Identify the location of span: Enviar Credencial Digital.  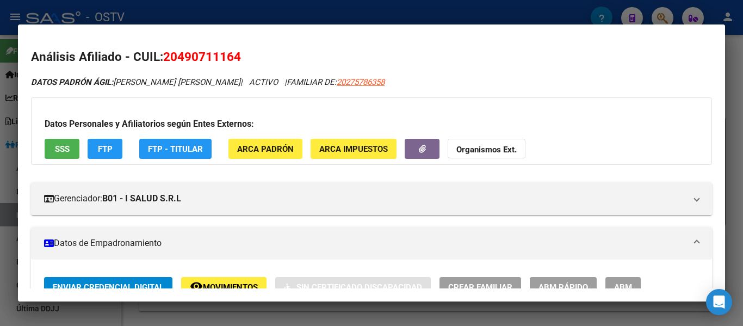
(108, 287).